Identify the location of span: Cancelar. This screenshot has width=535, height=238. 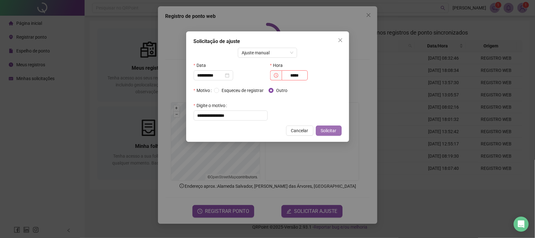
(300, 130).